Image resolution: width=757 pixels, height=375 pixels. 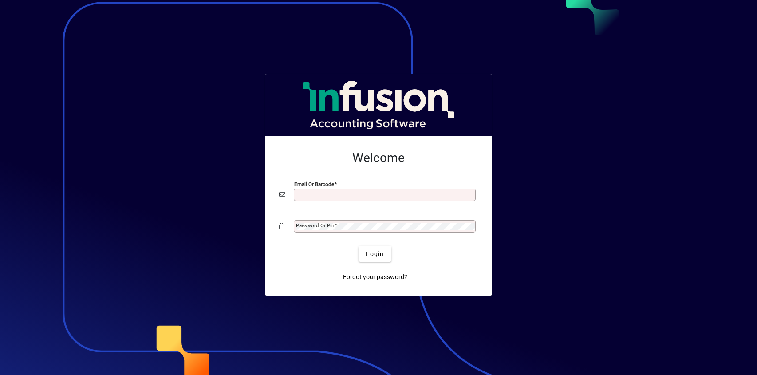 What do you see at coordinates (375, 254) in the screenshot?
I see `button: Login` at bounding box center [375, 254].